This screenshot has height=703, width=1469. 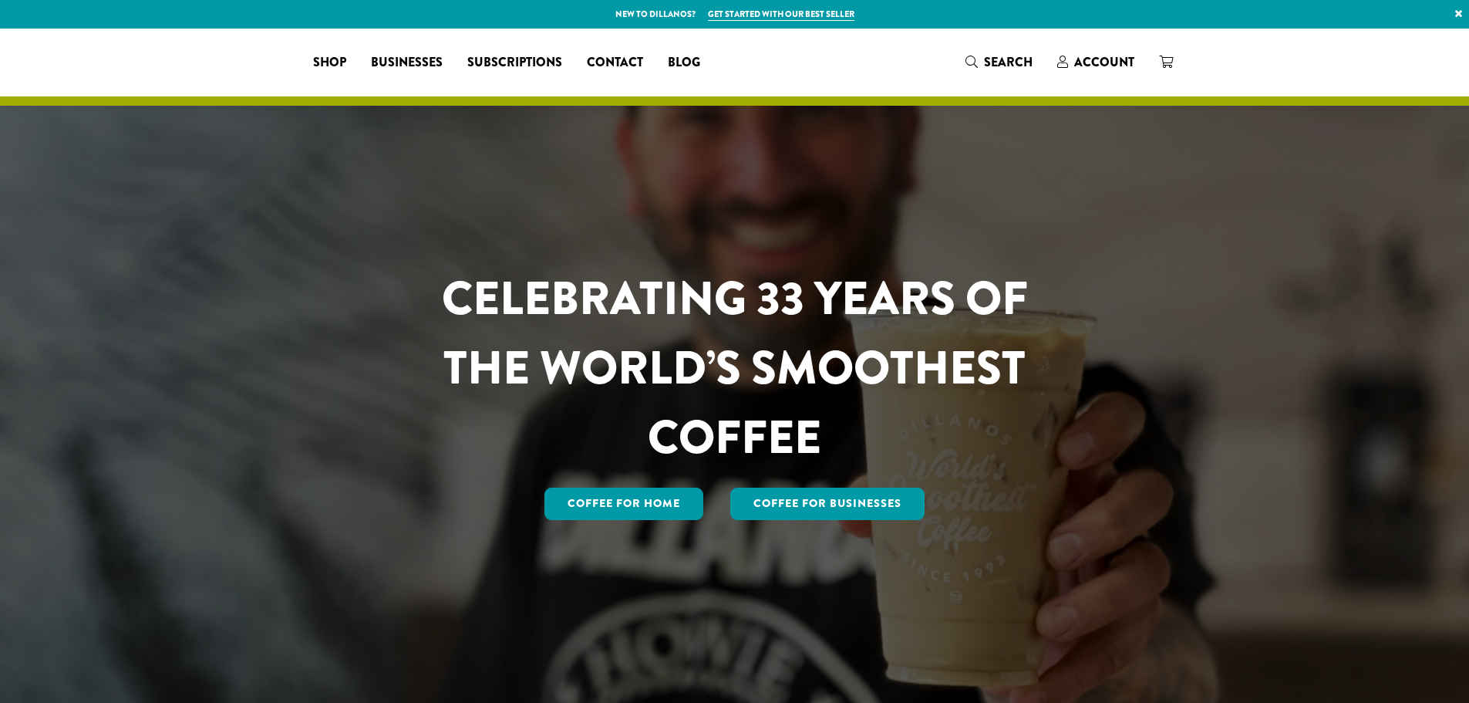 I want to click on span: Search, so click(x=1008, y=62).